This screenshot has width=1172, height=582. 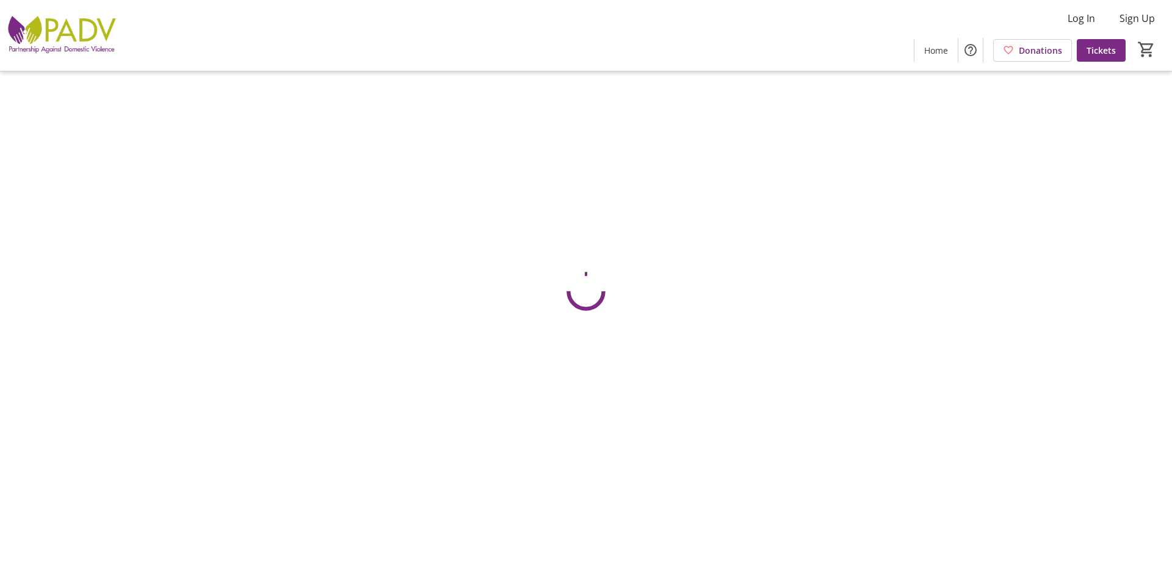 What do you see at coordinates (1101, 50) in the screenshot?
I see `a: Tickets` at bounding box center [1101, 50].